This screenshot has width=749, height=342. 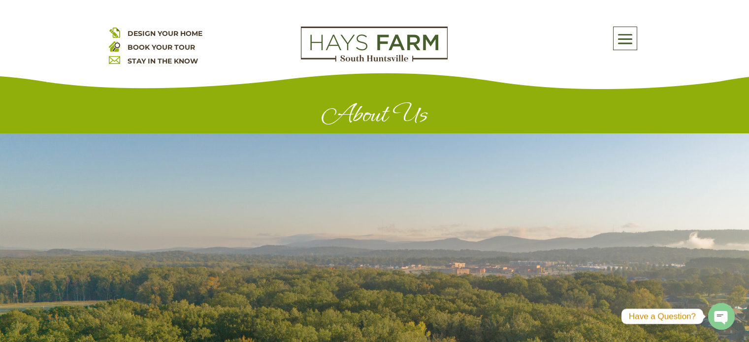 What do you see at coordinates (162, 61) in the screenshot?
I see `a: STAY IN THE KNOW` at bounding box center [162, 61].